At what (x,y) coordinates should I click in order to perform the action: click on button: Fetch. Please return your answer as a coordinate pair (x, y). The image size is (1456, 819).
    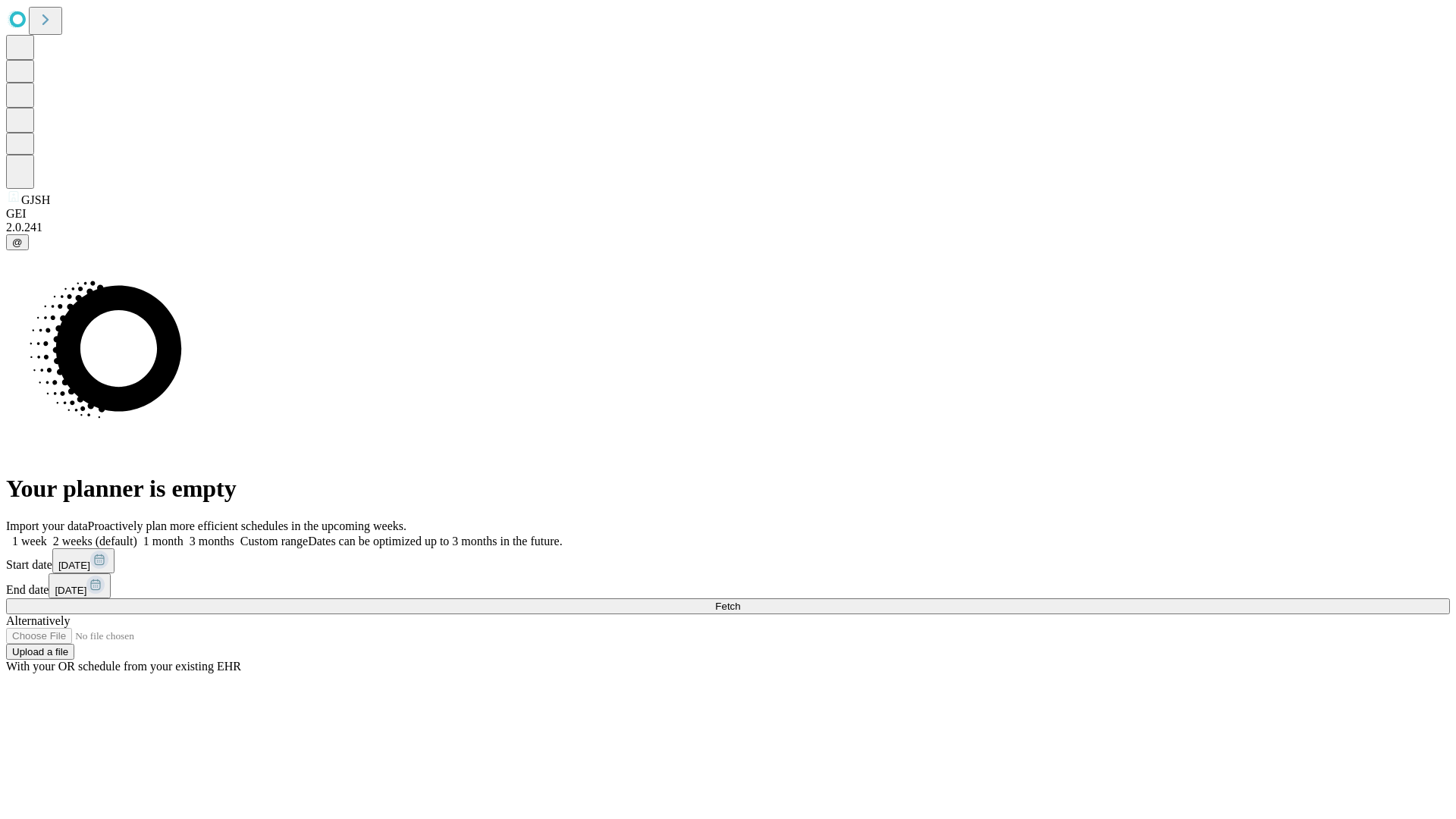
    Looking at the image, I should click on (728, 606).